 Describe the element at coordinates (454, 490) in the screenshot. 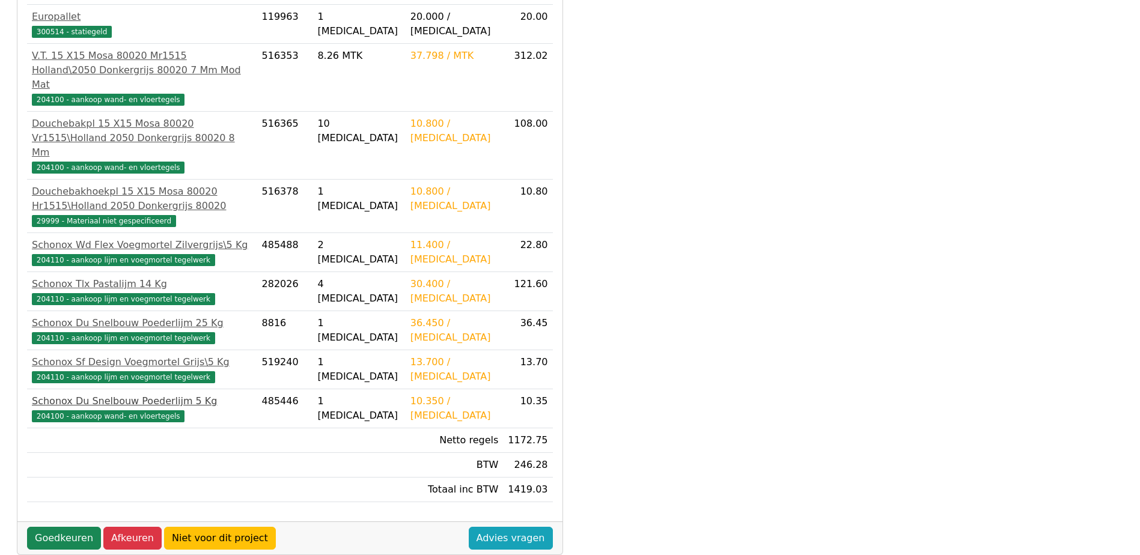

I see `td: Totaal inc BTW` at that location.